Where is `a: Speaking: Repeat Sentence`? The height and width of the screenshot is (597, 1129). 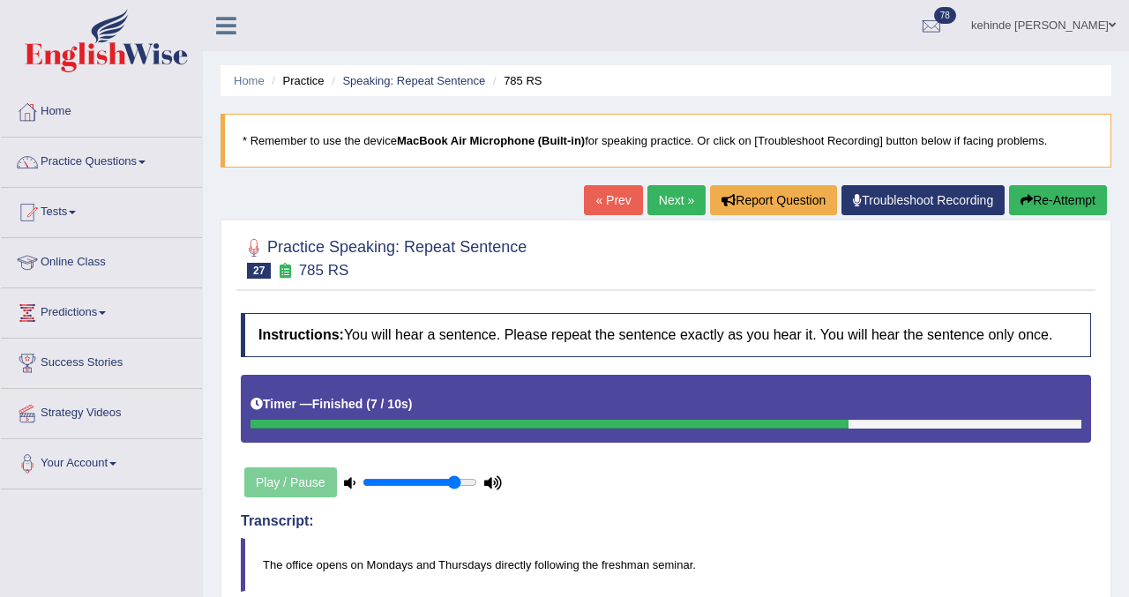 a: Speaking: Repeat Sentence is located at coordinates (414, 80).